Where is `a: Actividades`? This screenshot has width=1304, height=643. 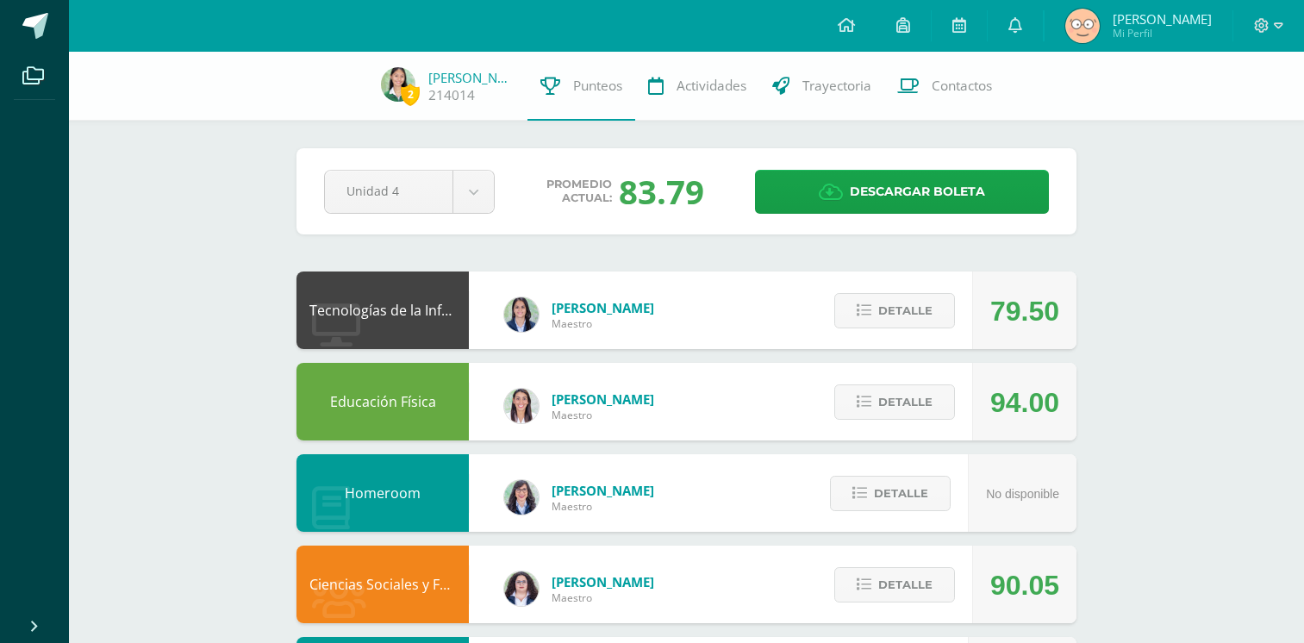
a: Actividades is located at coordinates (697, 86).